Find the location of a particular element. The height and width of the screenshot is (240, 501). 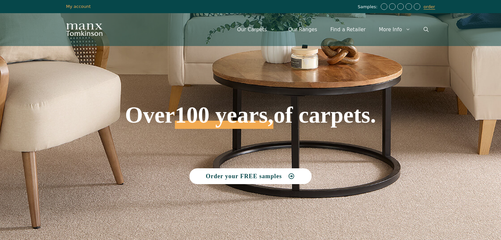

a: Open Search Bar is located at coordinates (426, 30).